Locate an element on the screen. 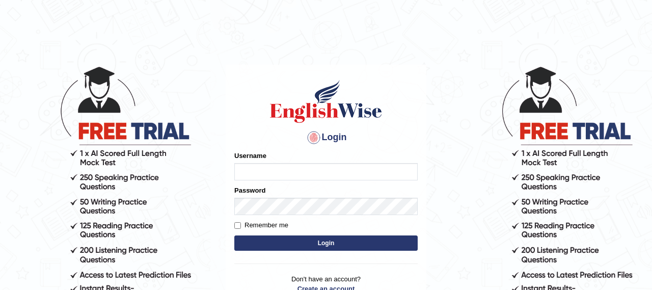 This screenshot has height=290, width=652. label: Remember me is located at coordinates (261, 225).